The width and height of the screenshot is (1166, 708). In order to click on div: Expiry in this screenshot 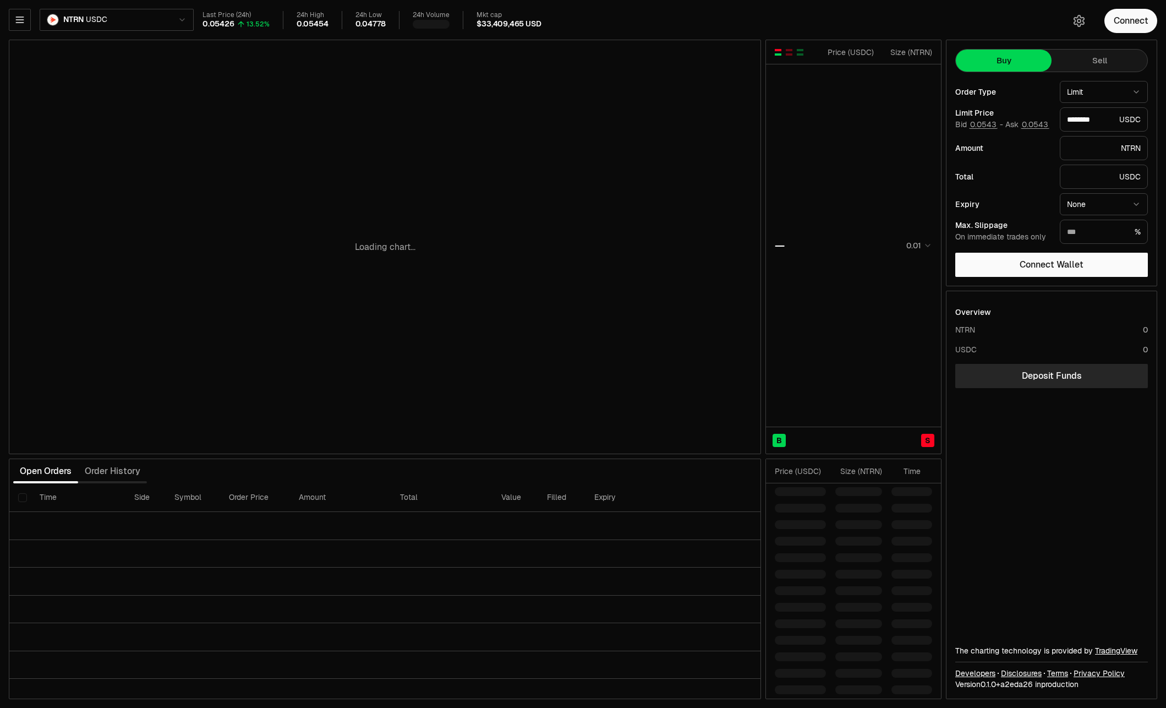, I will do `click(1004, 204)`.